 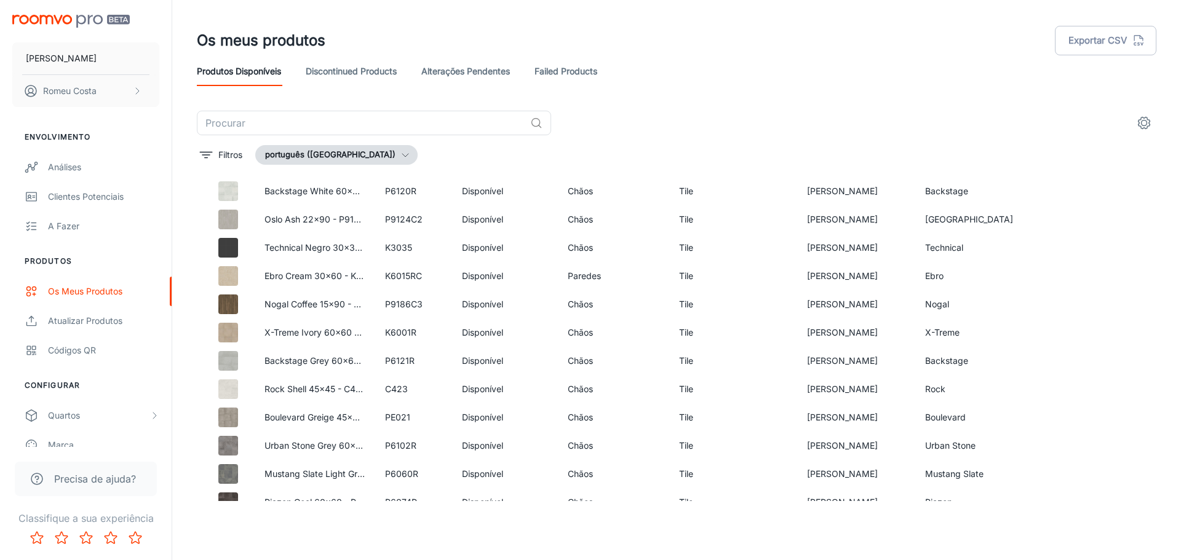 What do you see at coordinates (413, 191) in the screenshot?
I see `td: P6120R` at bounding box center [413, 191].